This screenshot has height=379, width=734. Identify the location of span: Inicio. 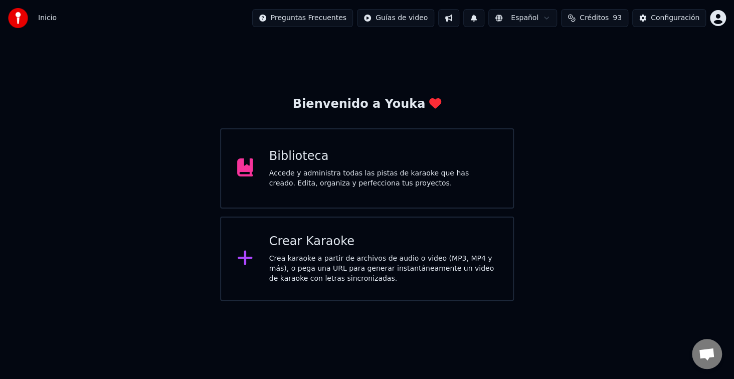
(47, 18).